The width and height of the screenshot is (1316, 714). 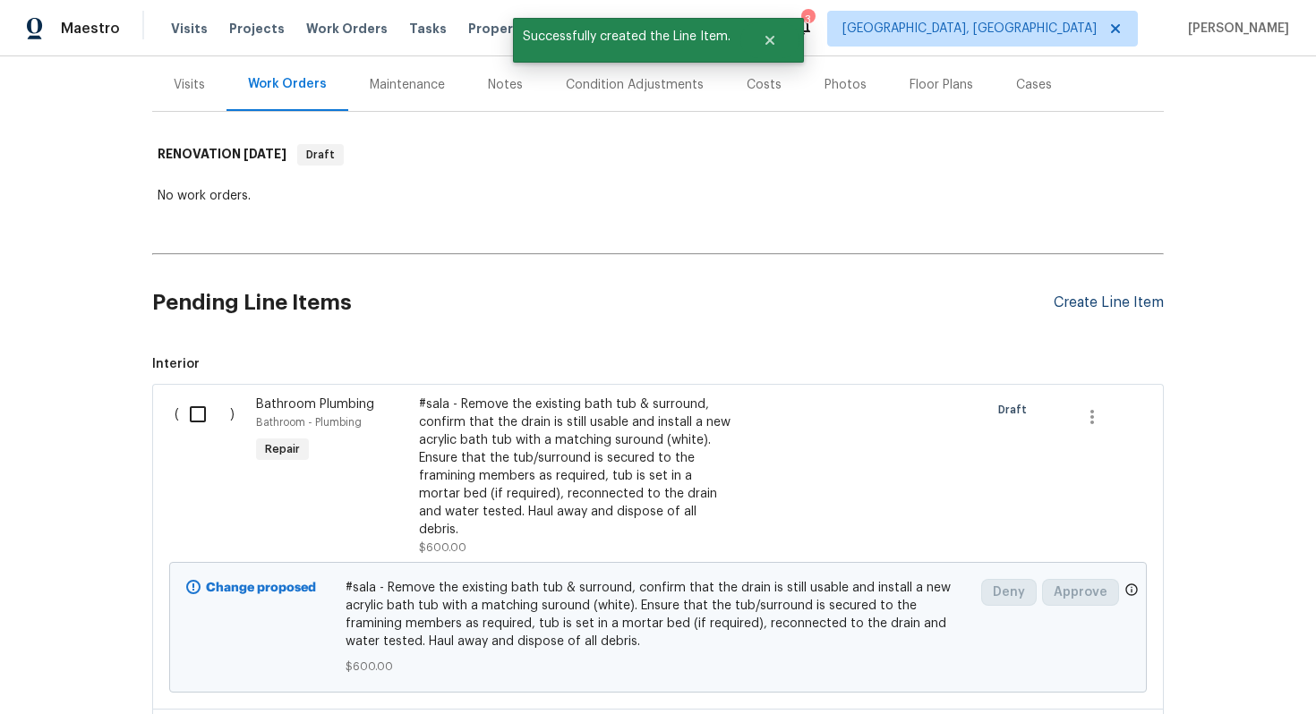 What do you see at coordinates (346, 29) in the screenshot?
I see `span: Work Orders` at bounding box center [346, 29].